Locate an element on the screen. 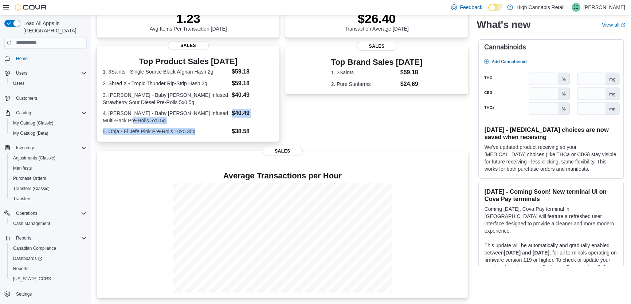  button: Adjustments (Classic) is located at coordinates (48, 158).